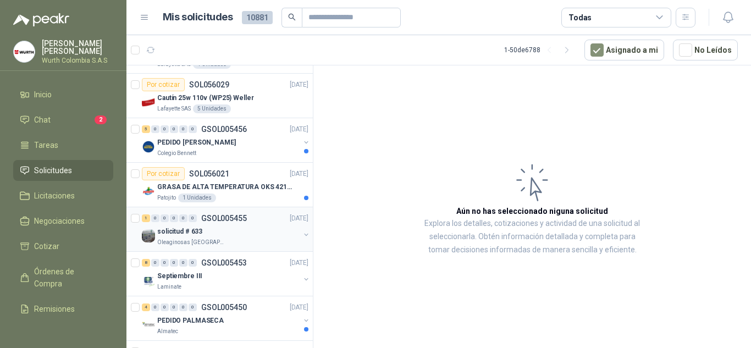 The image size is (751, 348). I want to click on p: Septiembre III, so click(180, 276).